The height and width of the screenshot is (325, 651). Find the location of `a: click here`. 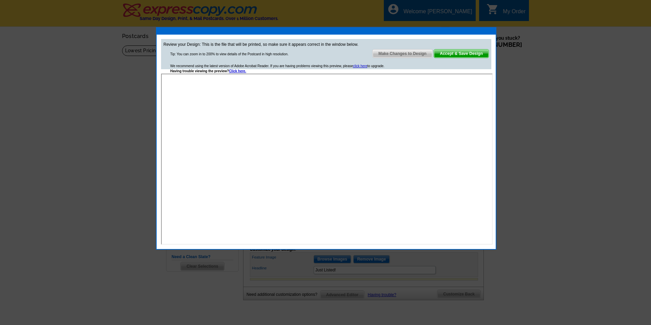

a: click here is located at coordinates (360, 66).